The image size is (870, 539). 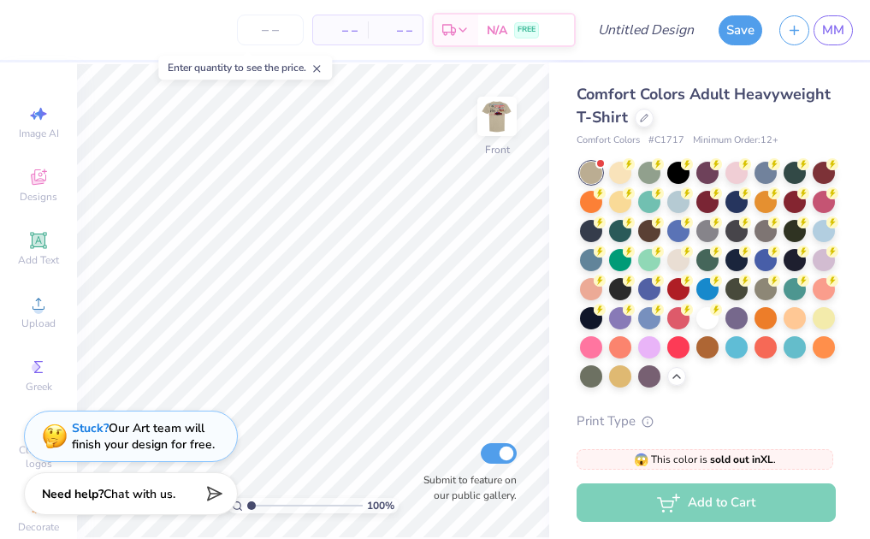 What do you see at coordinates (647, 30) in the screenshot?
I see `input: Untitled Design` at bounding box center [647, 30].